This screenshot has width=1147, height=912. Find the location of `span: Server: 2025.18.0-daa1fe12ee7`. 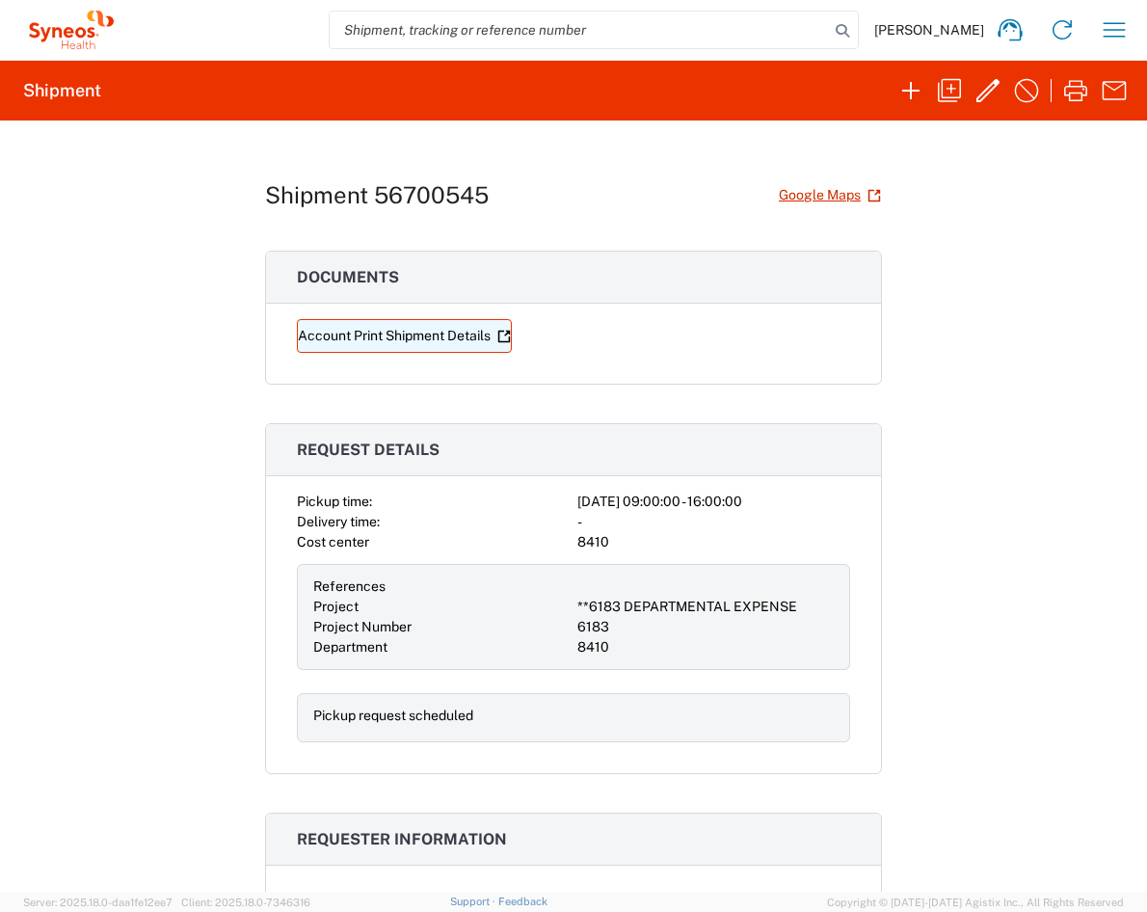

span: Server: 2025.18.0-daa1fe12ee7 is located at coordinates (97, 903).